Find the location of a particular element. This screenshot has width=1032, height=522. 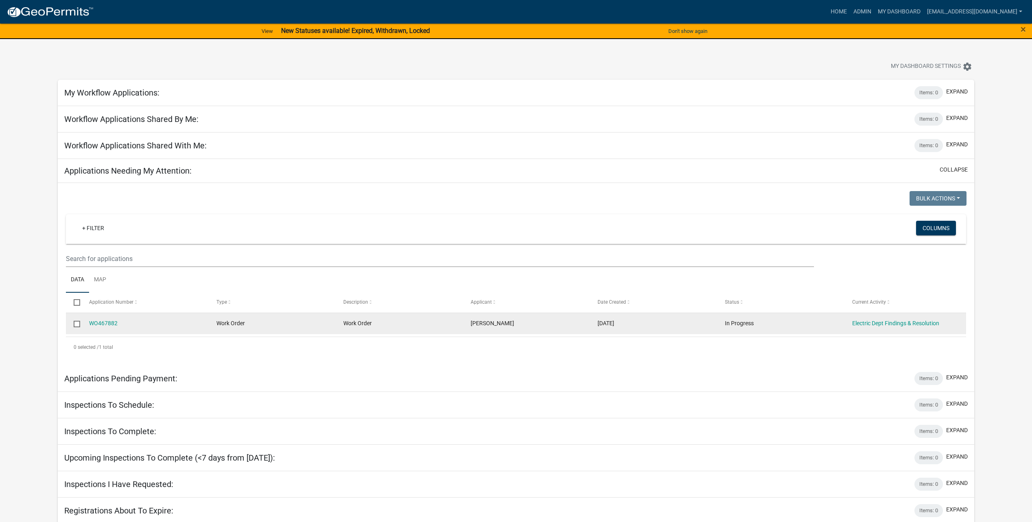

h5: Applications Needing My Attention: is located at coordinates (128, 171).